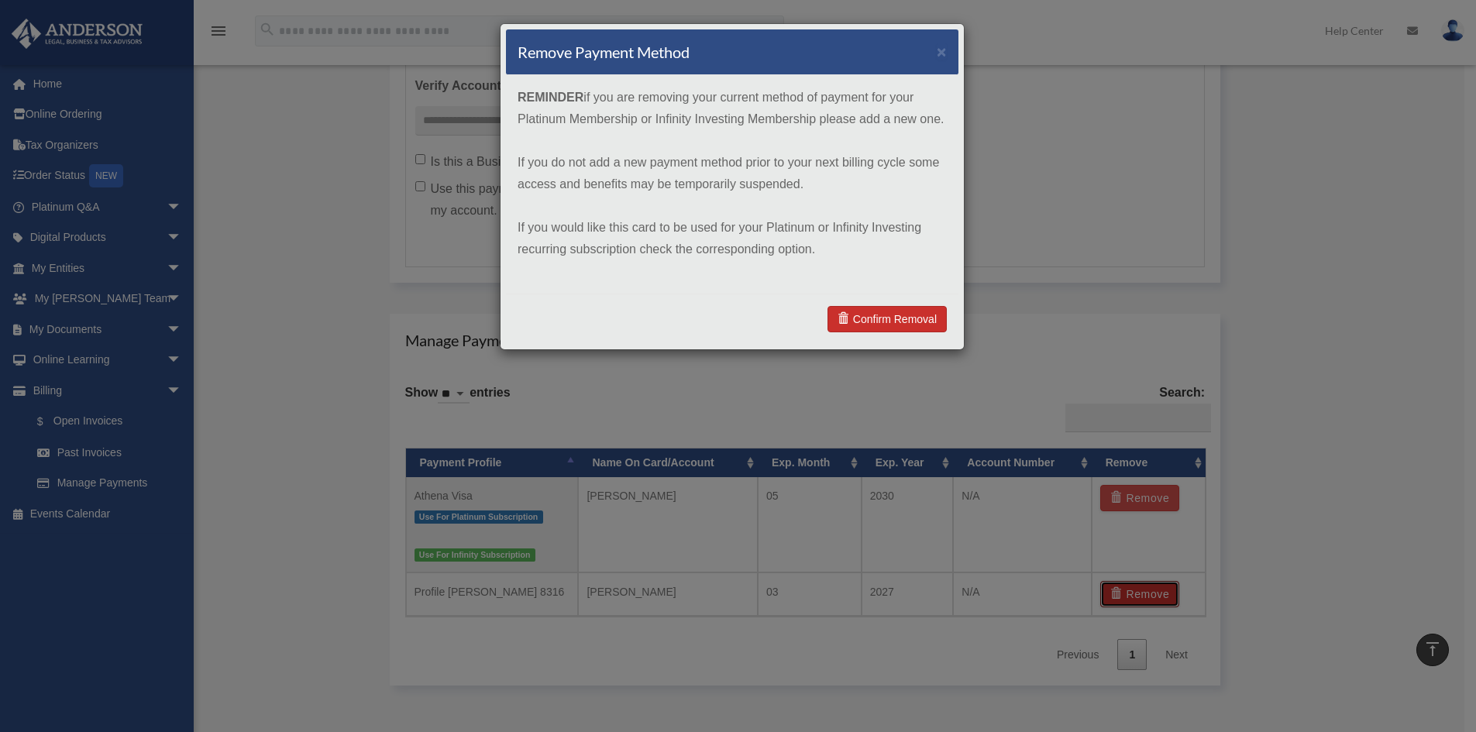  I want to click on a: Confirm Removal, so click(887, 319).